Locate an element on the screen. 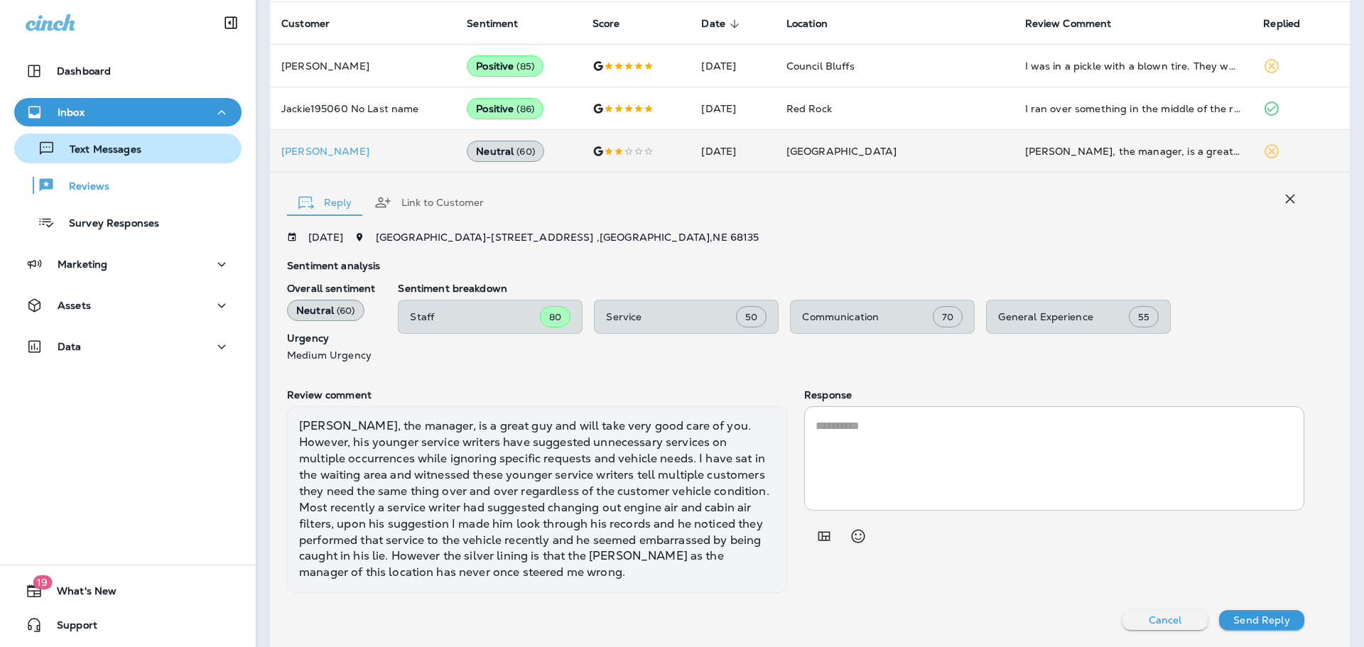  p: Marketing is located at coordinates (82, 264).